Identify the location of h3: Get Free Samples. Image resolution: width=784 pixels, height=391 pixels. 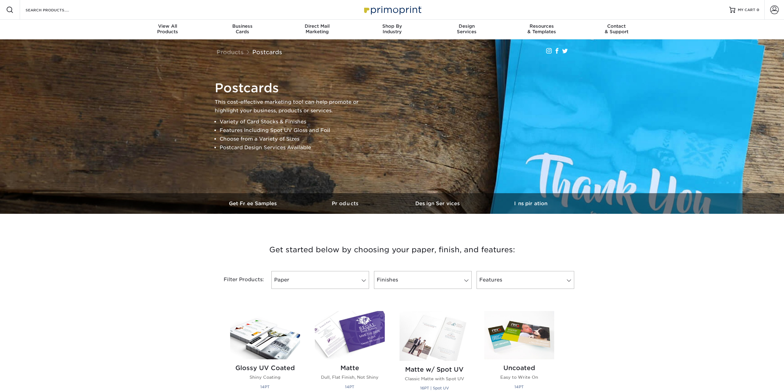
(253, 204).